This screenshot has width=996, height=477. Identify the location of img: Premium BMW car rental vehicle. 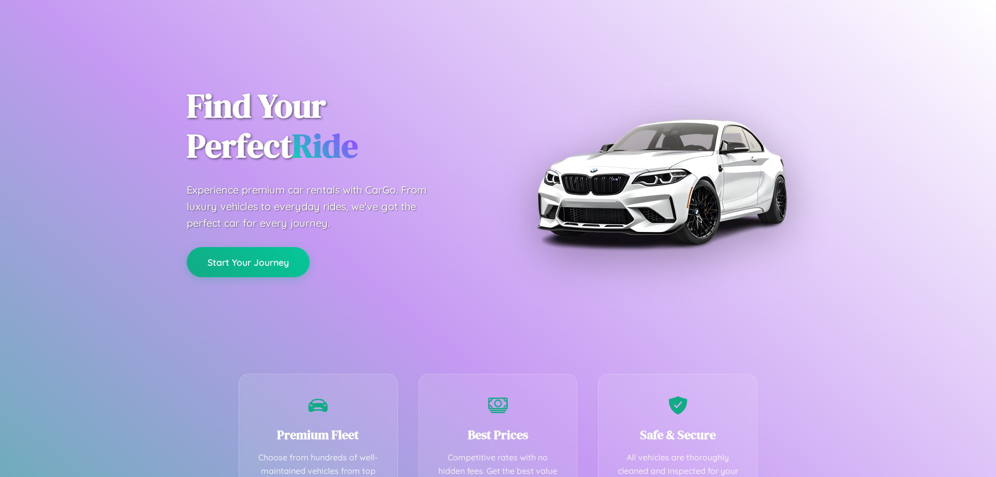
(661, 182).